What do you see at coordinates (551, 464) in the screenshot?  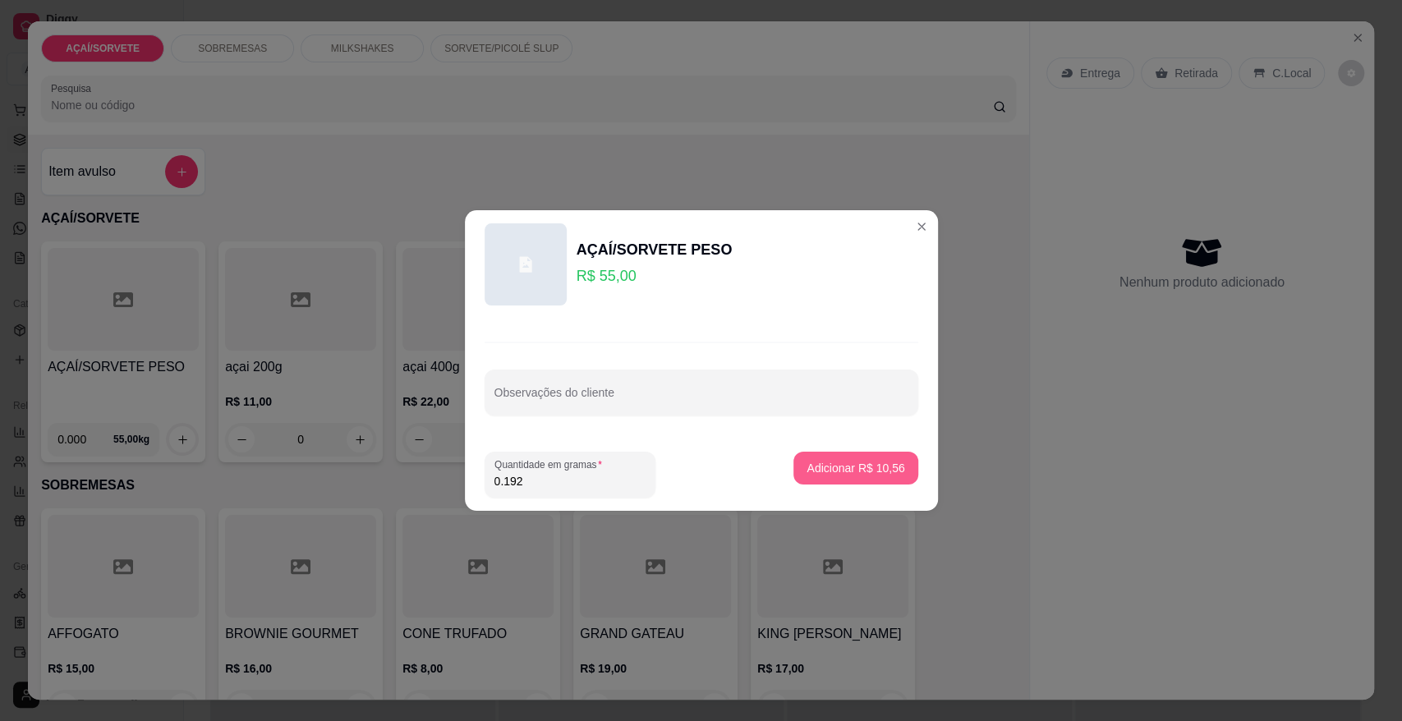 I see `label: Quantidade em gramas` at bounding box center [551, 464].